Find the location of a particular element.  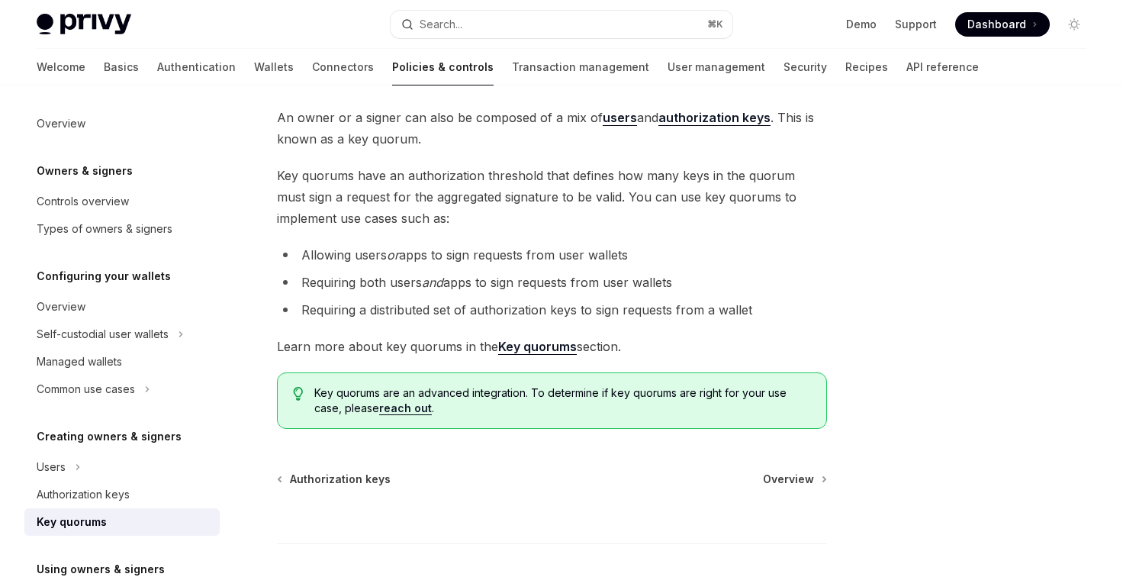

div: Managed wallets is located at coordinates (79, 362).